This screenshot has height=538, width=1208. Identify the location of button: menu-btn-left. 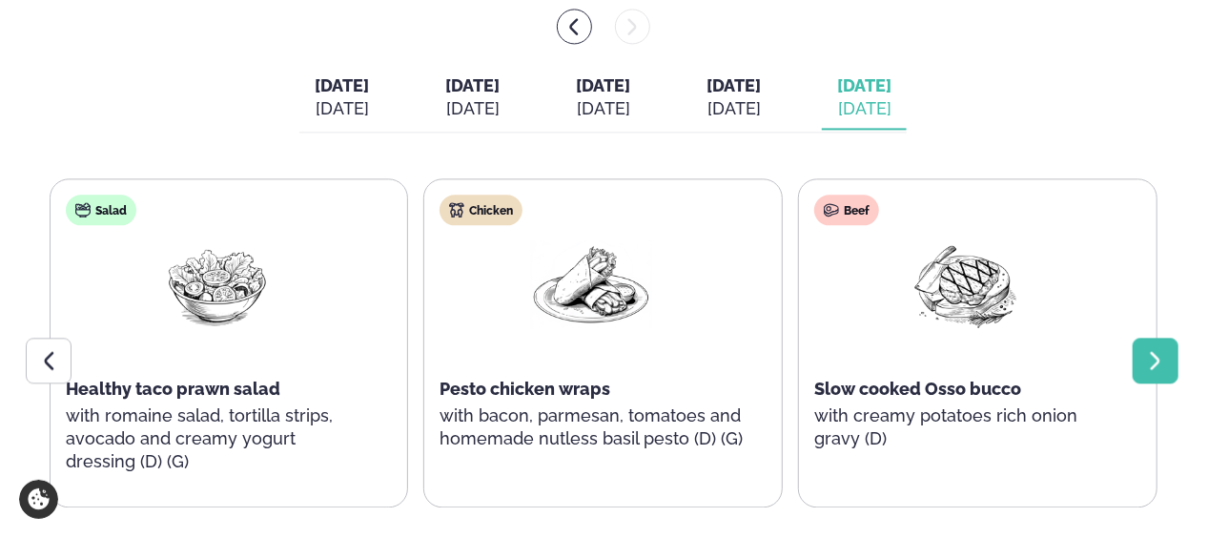
(574, 26).